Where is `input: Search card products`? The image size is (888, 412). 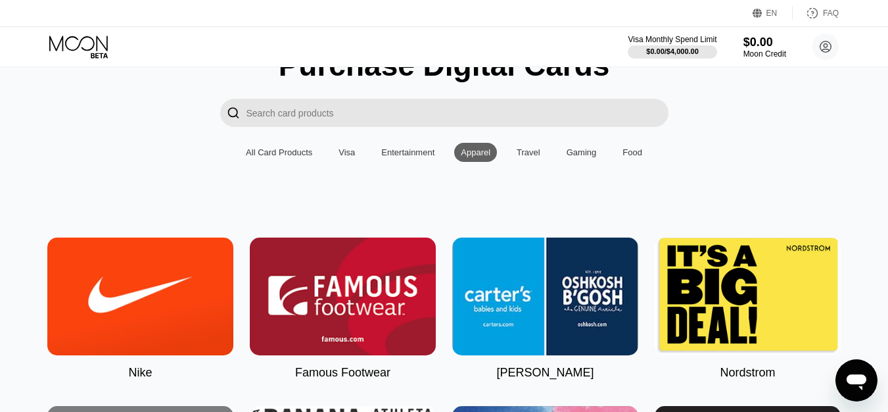 input: Search card products is located at coordinates (458, 112).